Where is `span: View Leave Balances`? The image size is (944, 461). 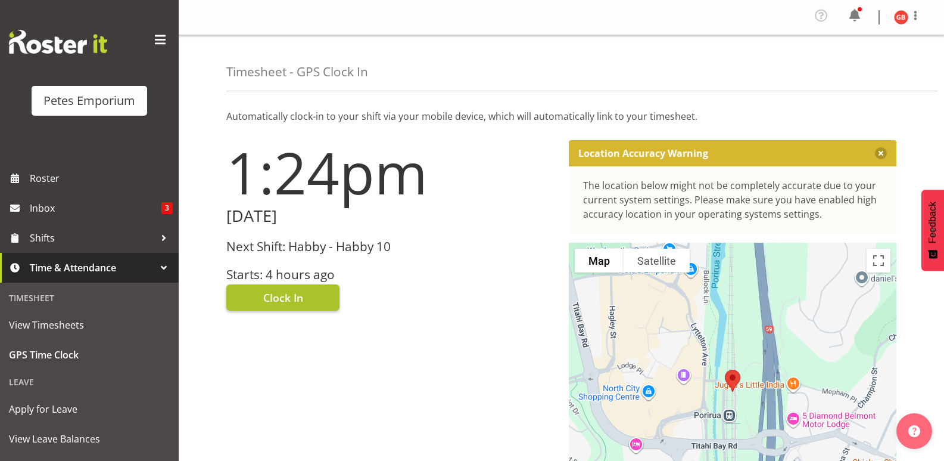 span: View Leave Balances is located at coordinates (89, 438).